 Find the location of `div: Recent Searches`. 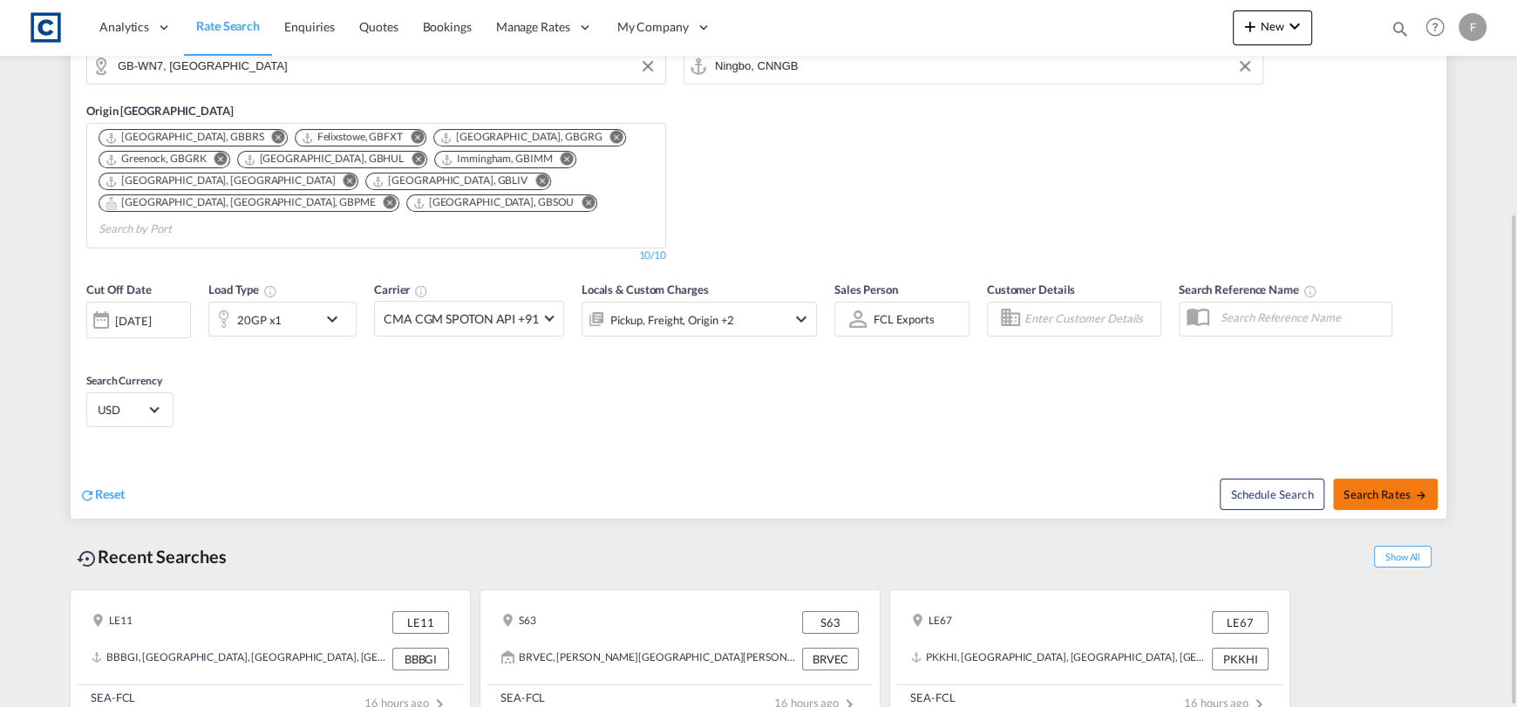

div: Recent Searches is located at coordinates (152, 556).